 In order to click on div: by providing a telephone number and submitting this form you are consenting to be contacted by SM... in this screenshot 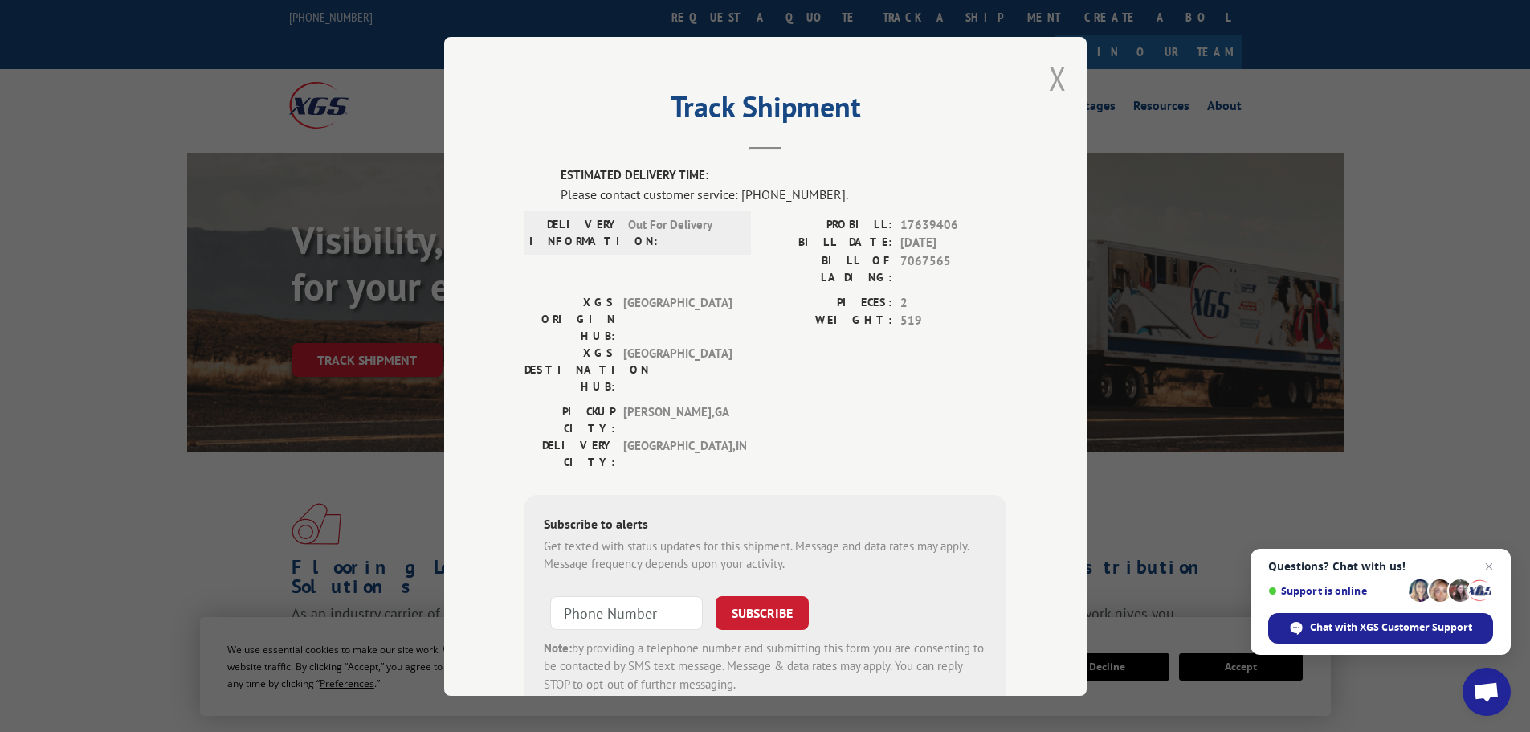, I will do `click(765, 666)`.